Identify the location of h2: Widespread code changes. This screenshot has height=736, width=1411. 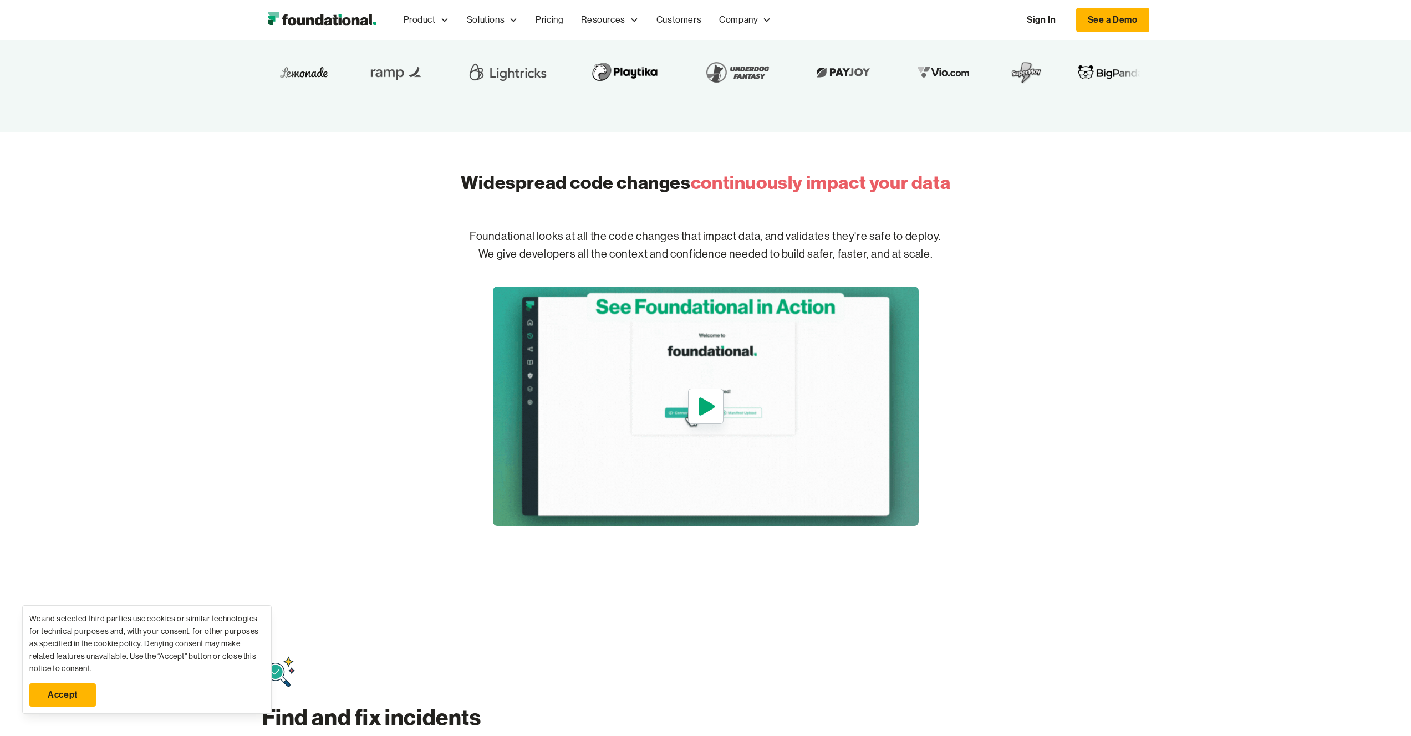
(705, 182).